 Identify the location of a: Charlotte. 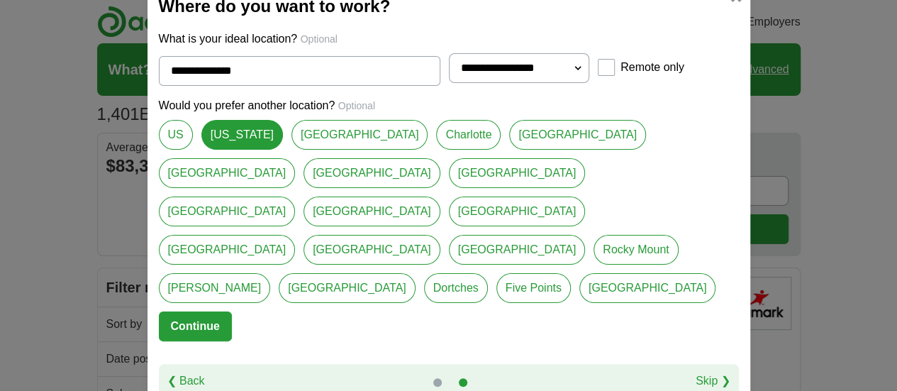
(468, 135).